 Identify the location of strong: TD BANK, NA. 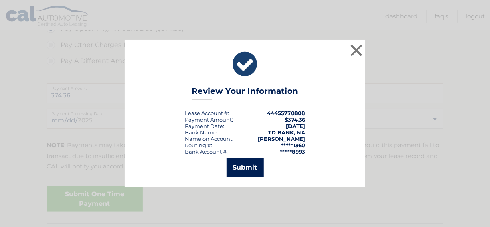
(287, 132).